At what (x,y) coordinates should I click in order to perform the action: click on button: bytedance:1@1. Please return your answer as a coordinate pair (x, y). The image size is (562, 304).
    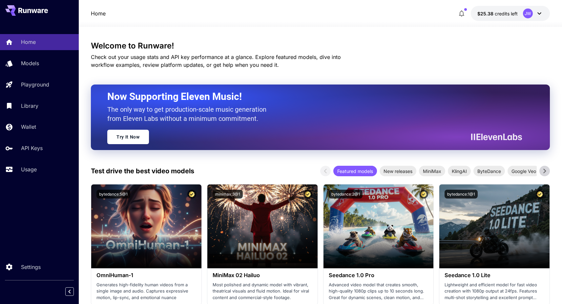
    Looking at the image, I should click on (461, 194).